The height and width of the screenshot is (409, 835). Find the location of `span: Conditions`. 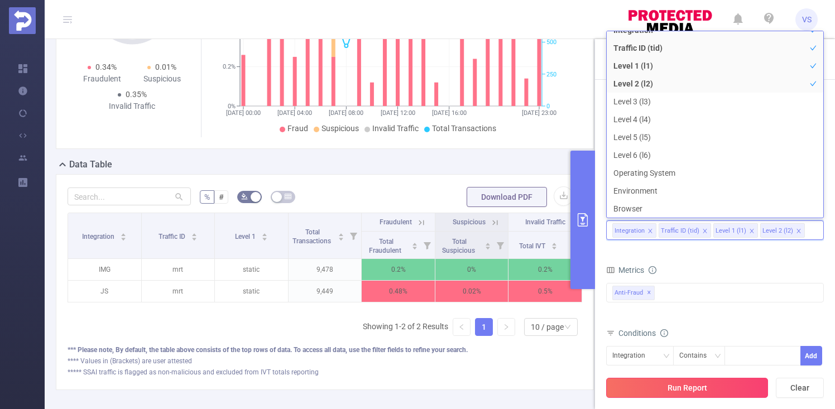

span: Conditions is located at coordinates (643, 333).